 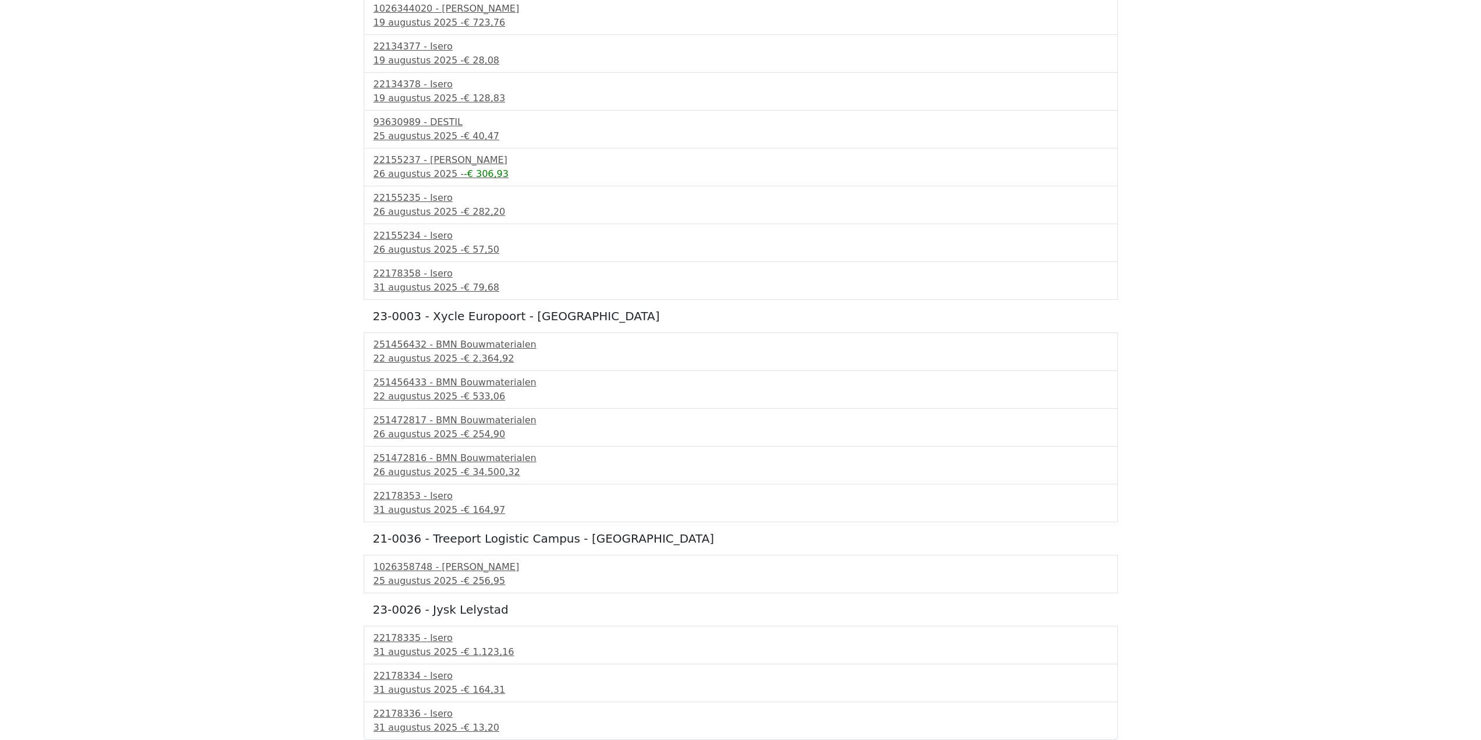 What do you see at coordinates (489, 651) in the screenshot?
I see `span: € 1.123,16` at bounding box center [489, 651].